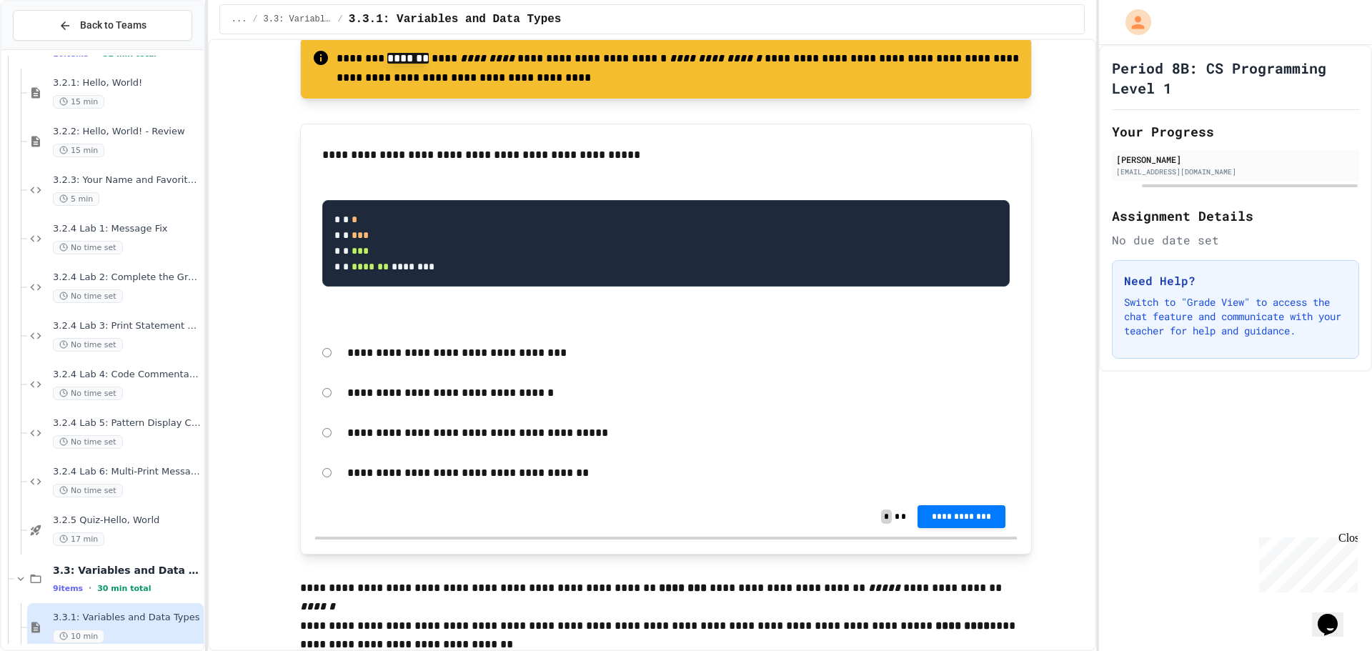 The image size is (1372, 651). Describe the element at coordinates (76, 199) in the screenshot. I see `span: 5 min` at that location.